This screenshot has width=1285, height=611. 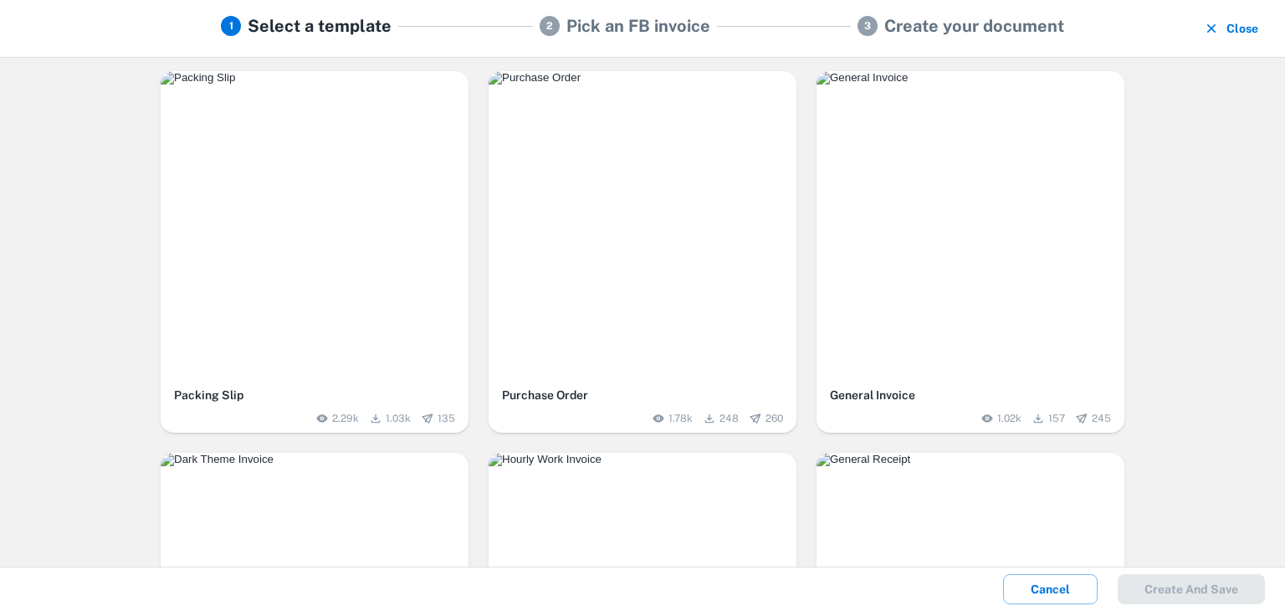 I want to click on span: 1.78k, so click(x=680, y=418).